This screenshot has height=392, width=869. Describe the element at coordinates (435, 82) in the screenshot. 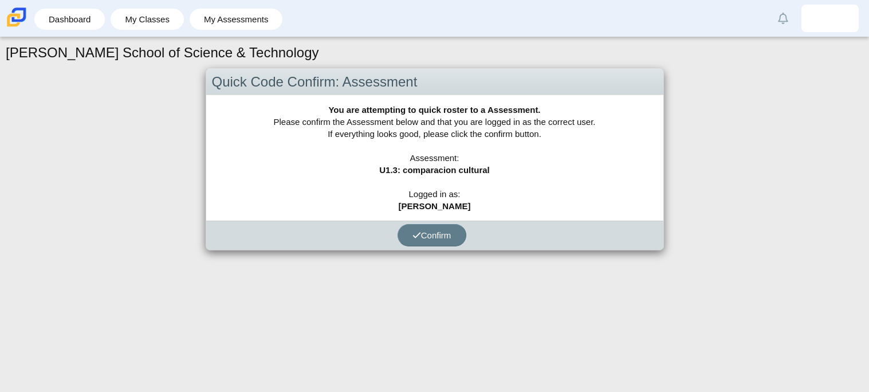

I see `div: Quick Code Confirm: Assessment` at that location.